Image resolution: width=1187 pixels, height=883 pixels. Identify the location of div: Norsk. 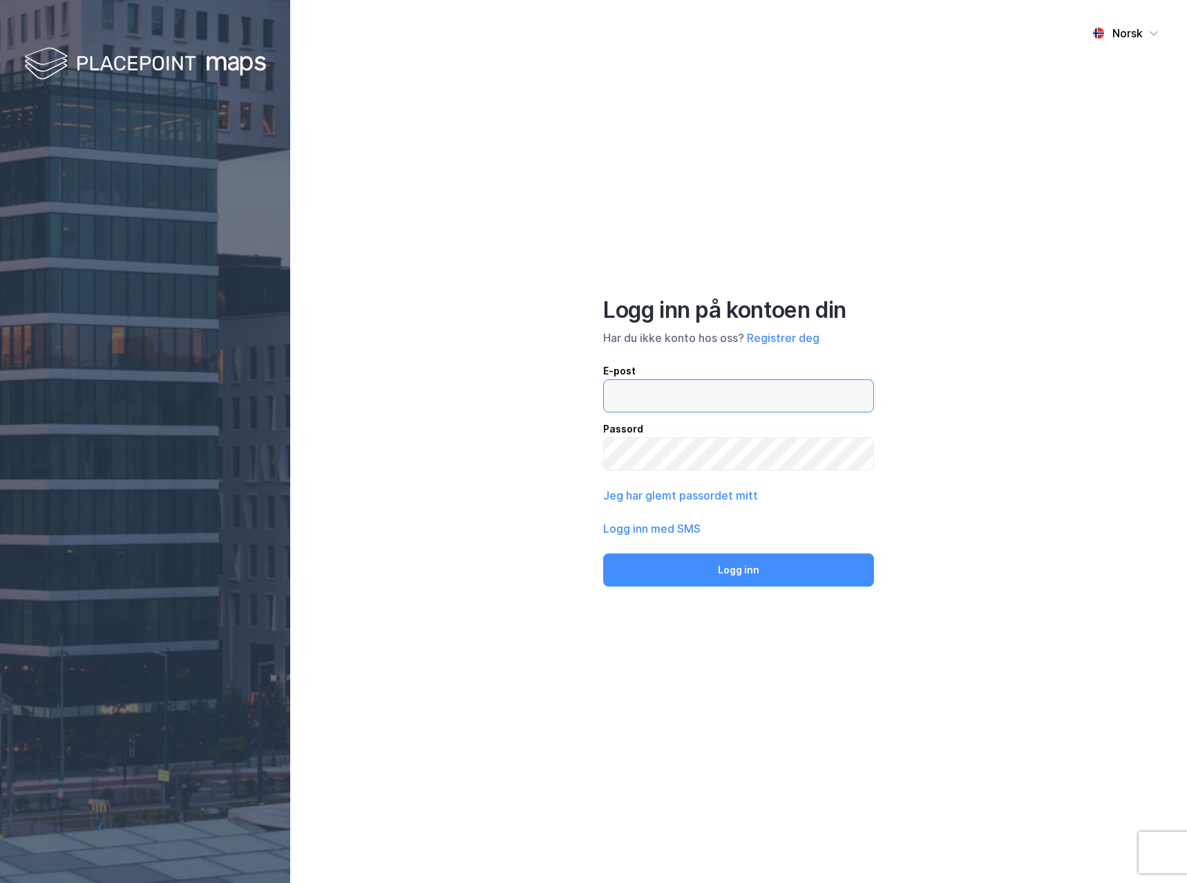
(1128, 33).